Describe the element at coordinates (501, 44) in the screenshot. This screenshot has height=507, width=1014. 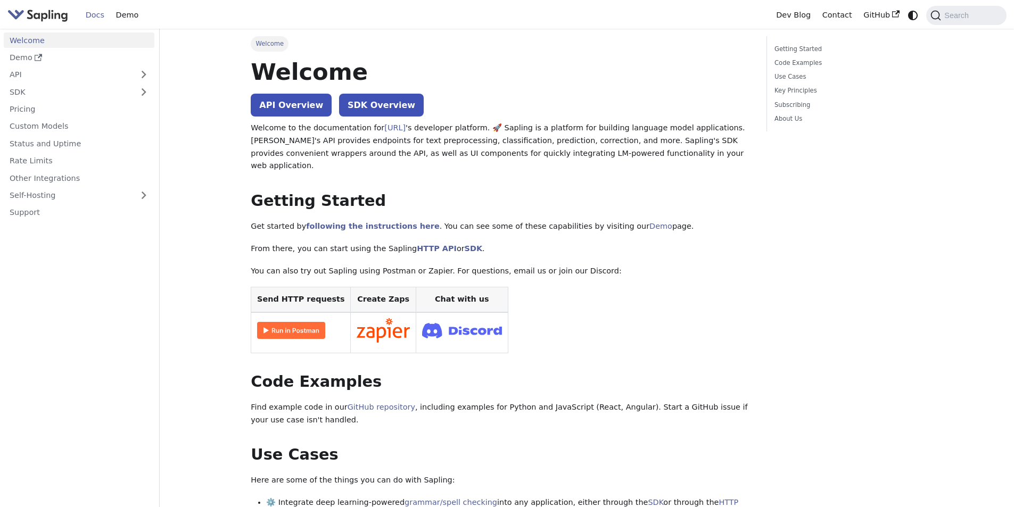
I see `nav: Breadcrumbs` at that location.